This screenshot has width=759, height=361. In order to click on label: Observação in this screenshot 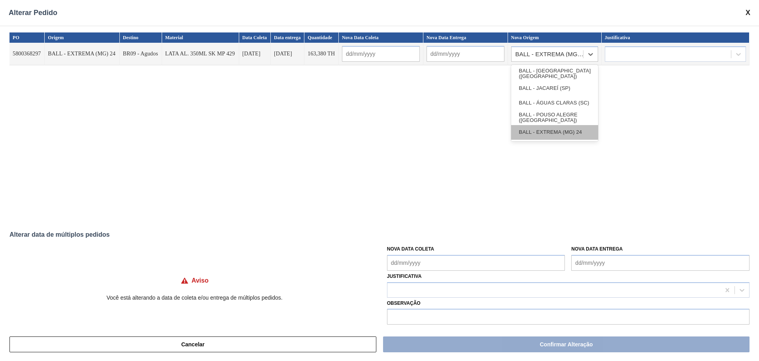, I will do `click(568, 303)`.